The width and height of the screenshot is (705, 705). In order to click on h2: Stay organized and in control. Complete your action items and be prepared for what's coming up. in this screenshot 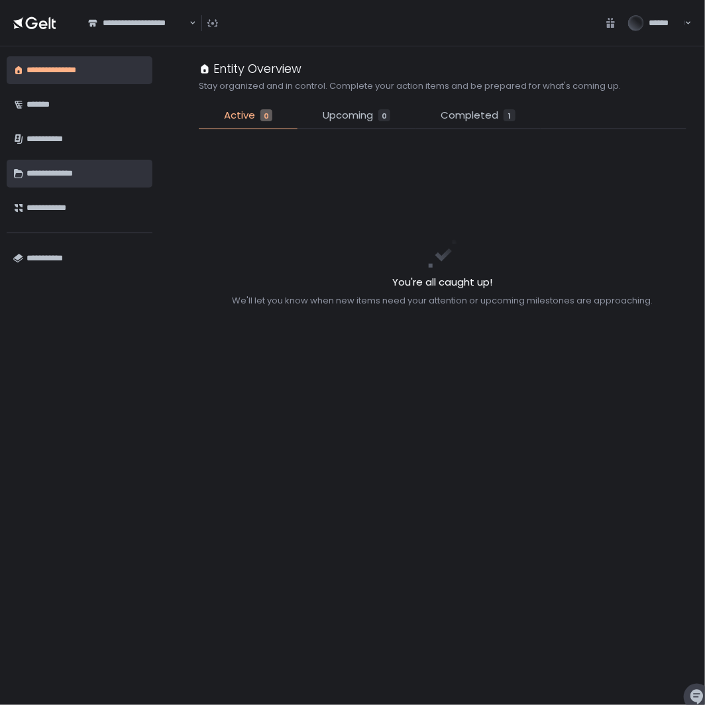, I will do `click(409, 86)`.